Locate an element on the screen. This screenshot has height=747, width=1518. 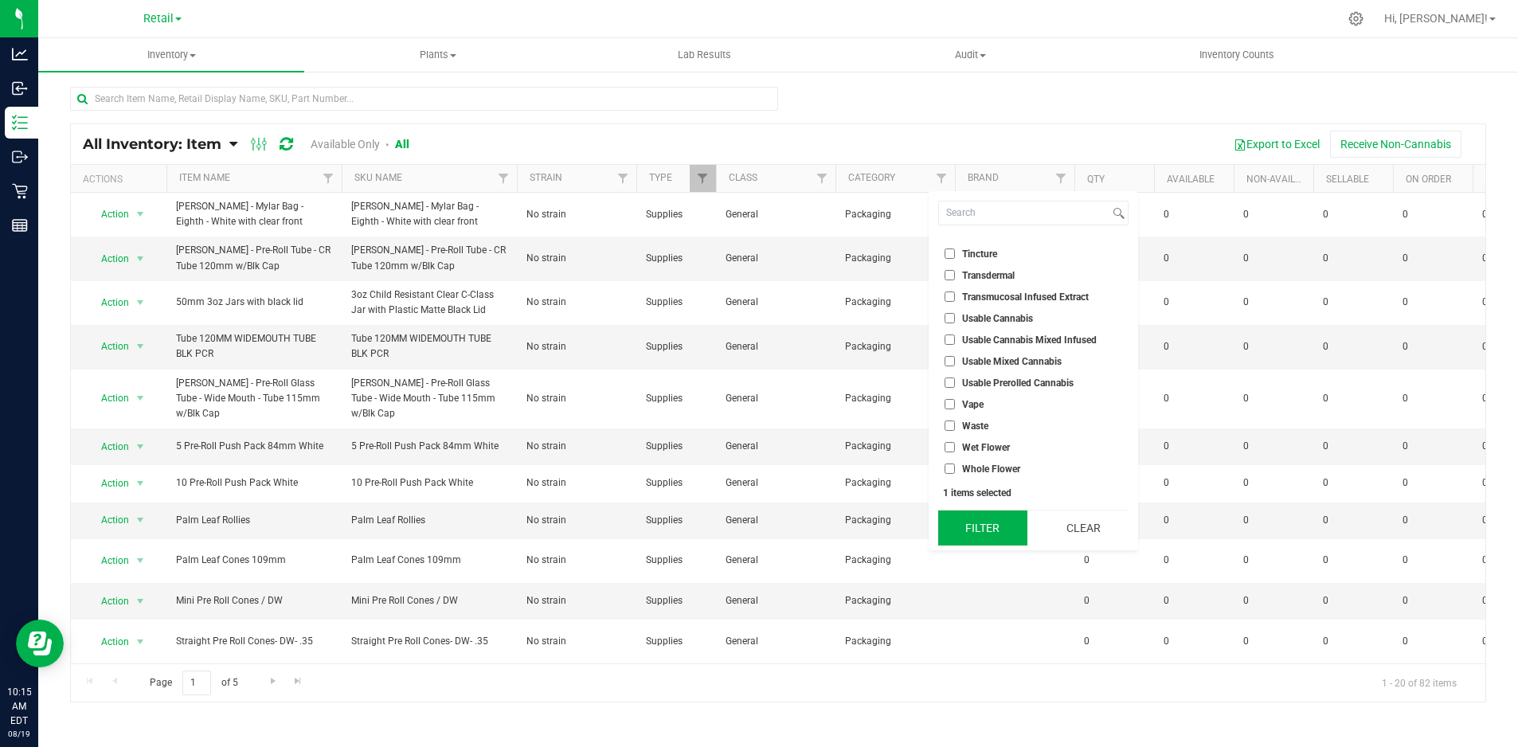
input: Whole Flower is located at coordinates (949, 468).